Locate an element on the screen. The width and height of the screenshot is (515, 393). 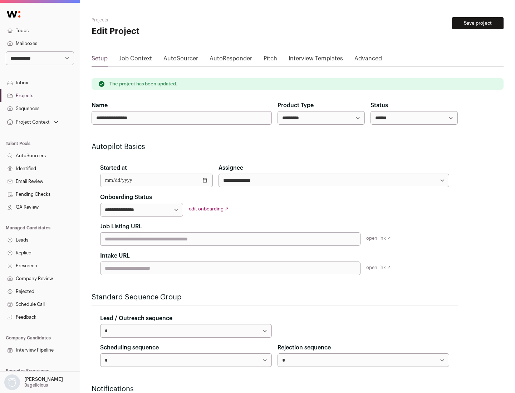
a: AutoSourcer is located at coordinates (181, 60).